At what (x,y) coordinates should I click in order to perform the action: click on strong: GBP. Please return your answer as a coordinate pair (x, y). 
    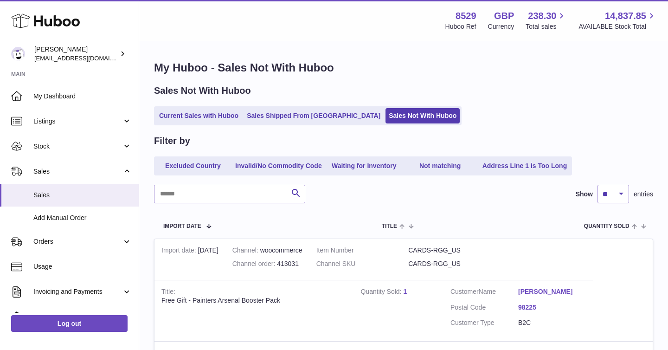
    Looking at the image, I should click on (504, 16).